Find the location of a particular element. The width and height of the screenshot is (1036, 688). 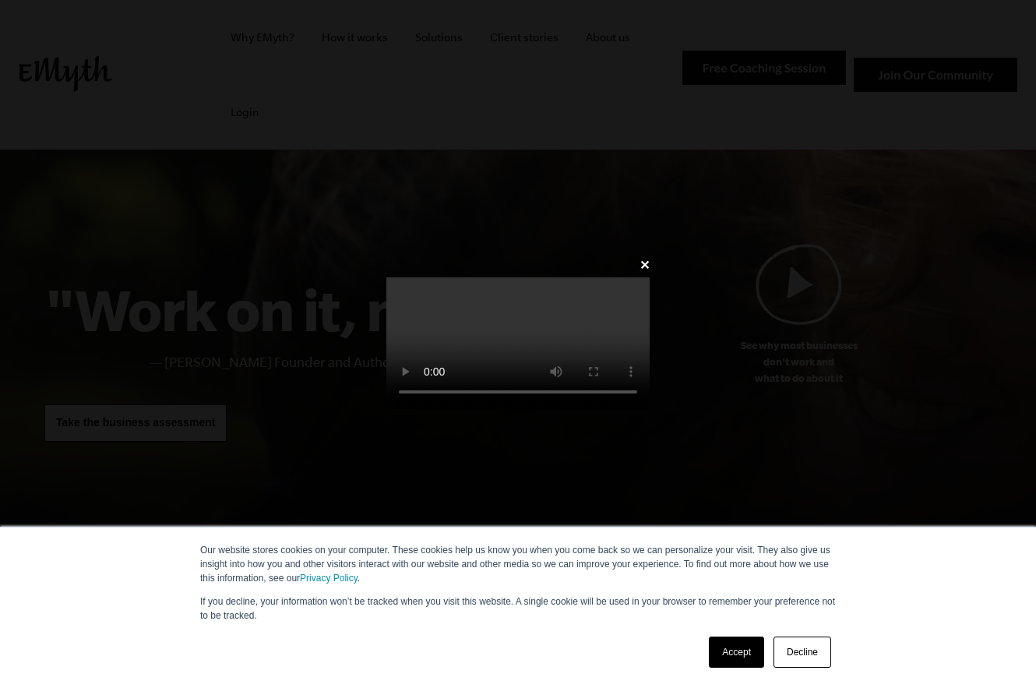

a: Decline is located at coordinates (802, 652).